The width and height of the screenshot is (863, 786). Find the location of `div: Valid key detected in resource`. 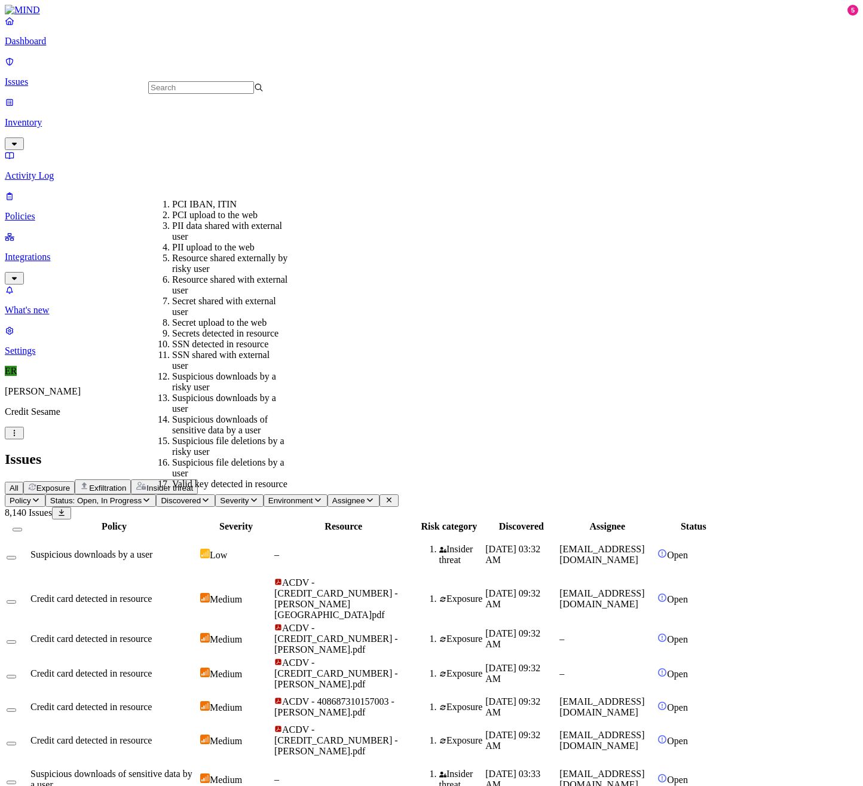

div: Valid key detected in resource is located at coordinates (229, 484).